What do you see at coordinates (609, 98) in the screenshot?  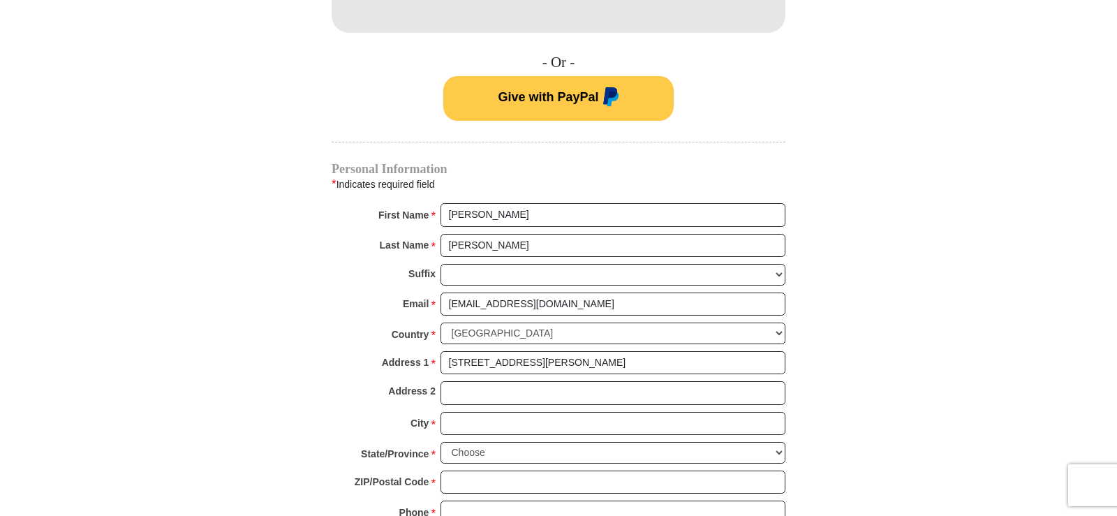 I see `img: paypal` at bounding box center [609, 98].